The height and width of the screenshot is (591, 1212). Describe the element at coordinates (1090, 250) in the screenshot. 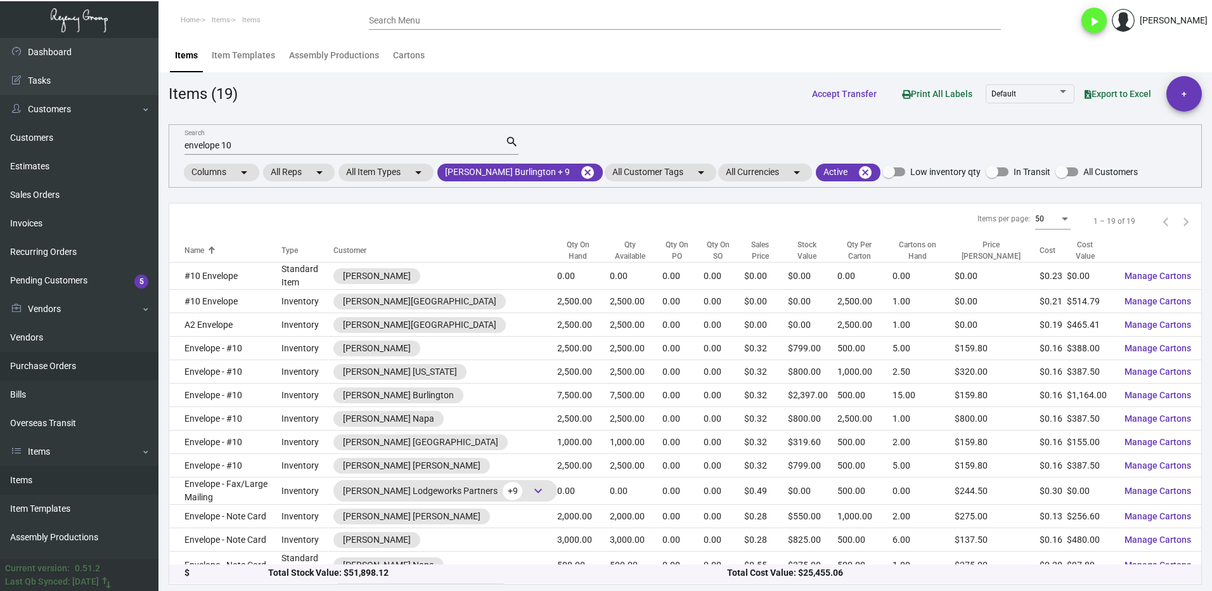

I see `div: Cost Value` at that location.